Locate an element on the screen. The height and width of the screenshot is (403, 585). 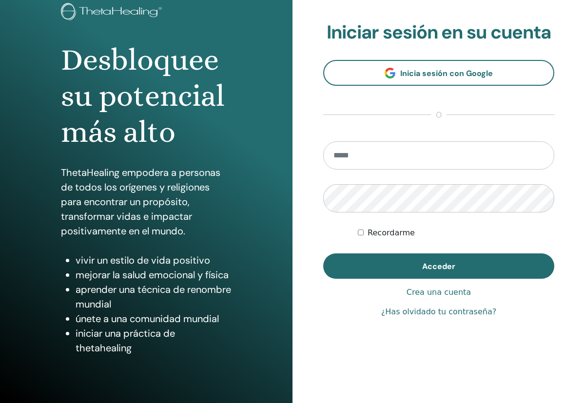
span: Inicia sesión con Google is located at coordinates (447, 73).